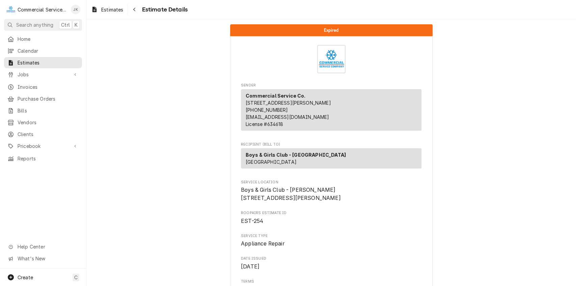  What do you see at coordinates (43, 39) in the screenshot?
I see `a: Home` at bounding box center [43, 39].